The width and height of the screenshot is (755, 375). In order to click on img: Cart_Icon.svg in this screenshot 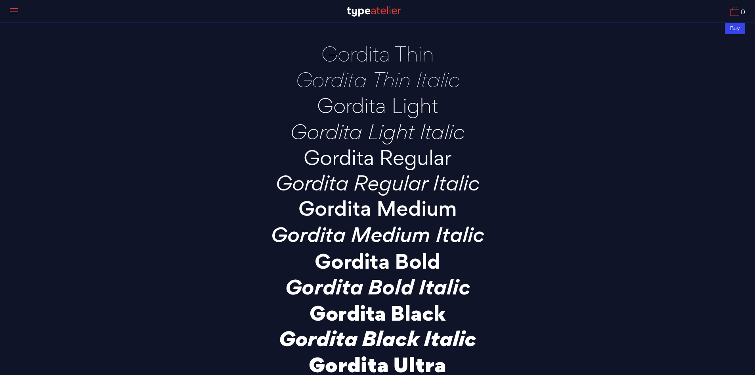, I will do `click(735, 11)`.